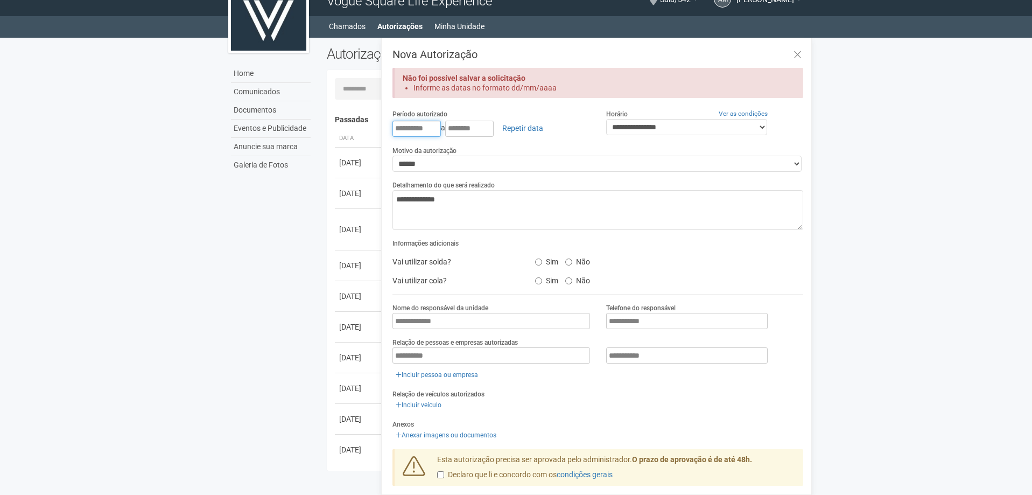  What do you see at coordinates (271, 110) in the screenshot?
I see `a: Documentos` at bounding box center [271, 110].